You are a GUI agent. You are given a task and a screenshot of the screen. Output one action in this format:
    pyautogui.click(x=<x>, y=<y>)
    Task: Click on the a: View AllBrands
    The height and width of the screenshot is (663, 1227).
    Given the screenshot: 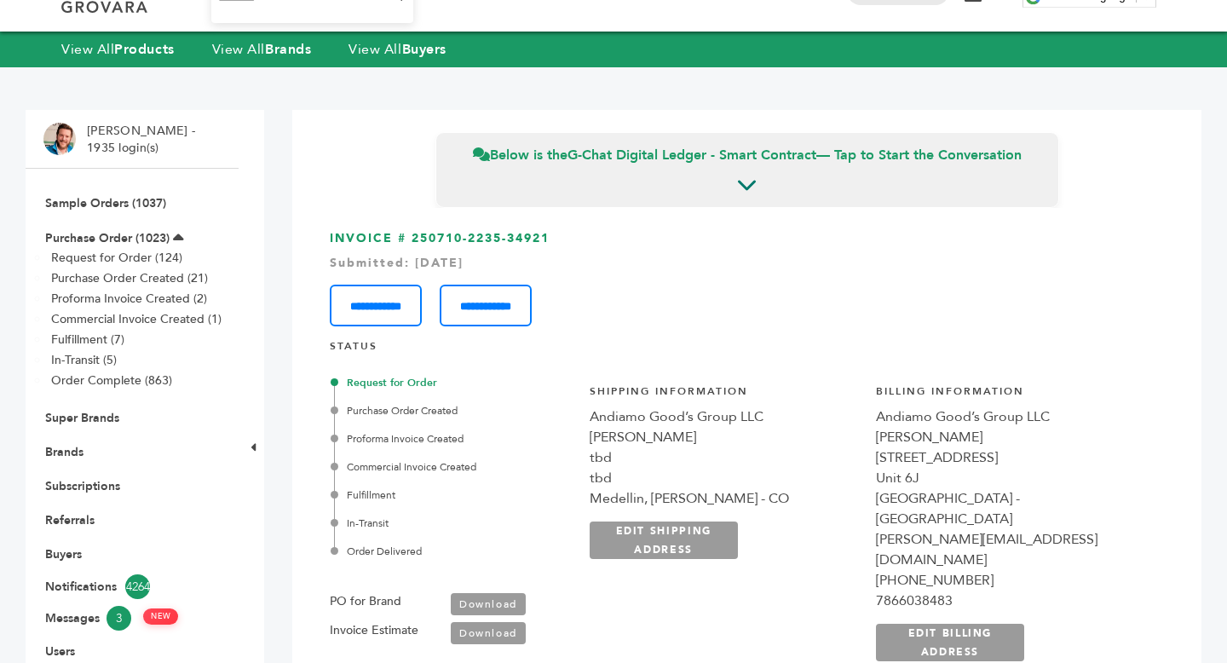 What is the action you would take?
    pyautogui.click(x=262, y=49)
    